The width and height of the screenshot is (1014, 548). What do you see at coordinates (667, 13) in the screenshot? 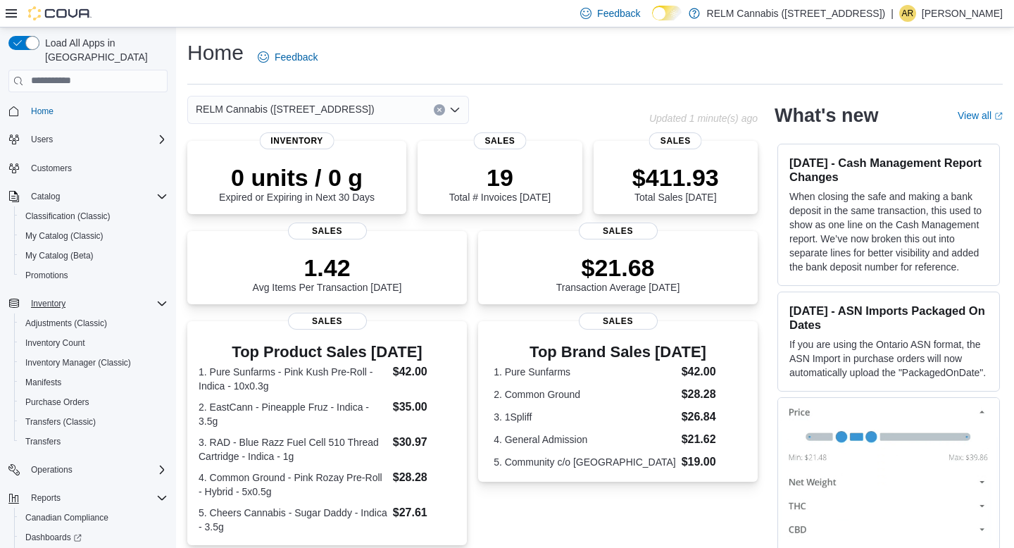
I see `input: Dark Mode` at bounding box center [667, 13].